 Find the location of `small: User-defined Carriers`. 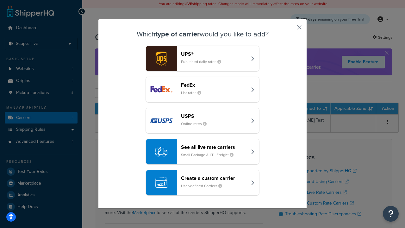

small: User-defined Carriers is located at coordinates (204, 186).